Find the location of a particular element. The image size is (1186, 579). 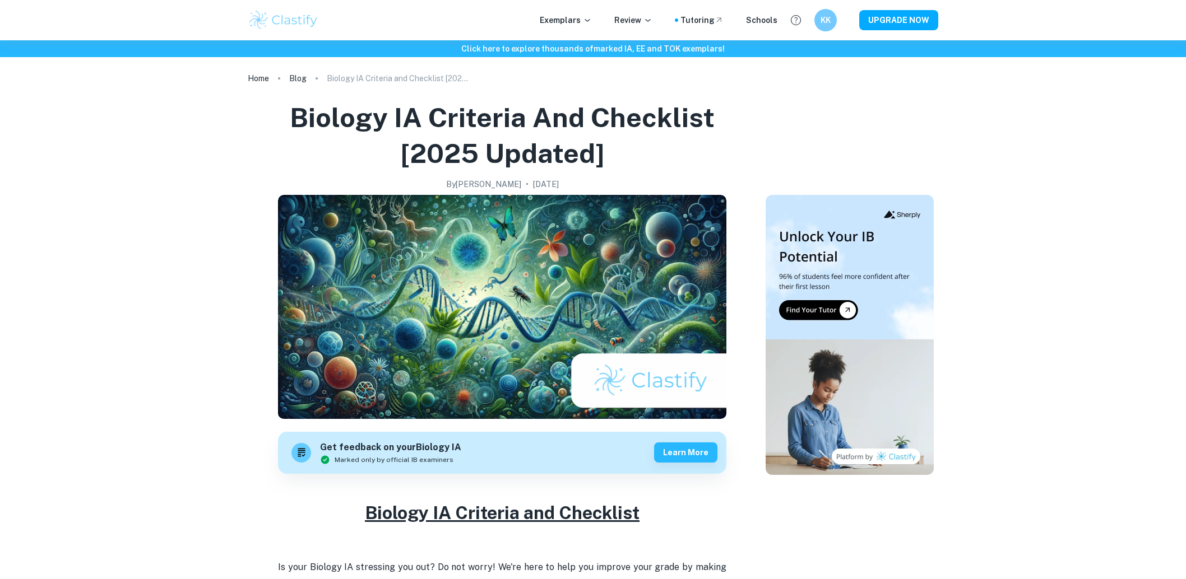

button: KK is located at coordinates (825, 20).